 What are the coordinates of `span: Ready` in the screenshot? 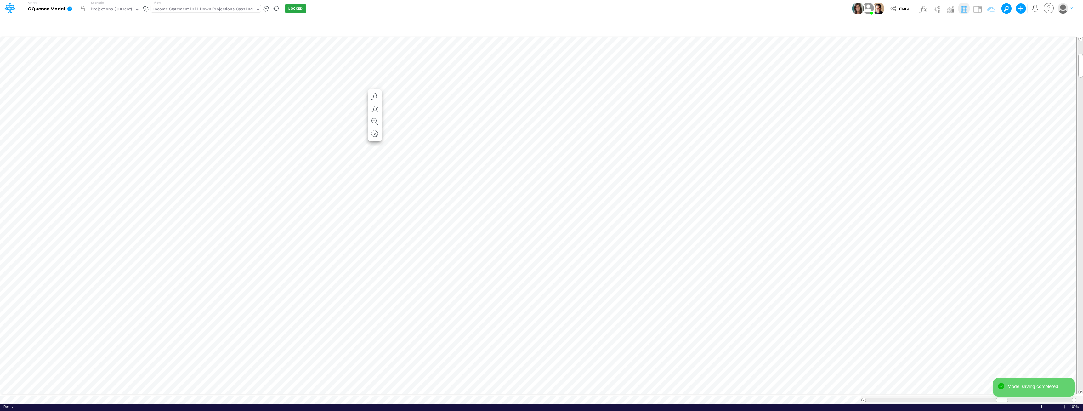 It's located at (8, 406).